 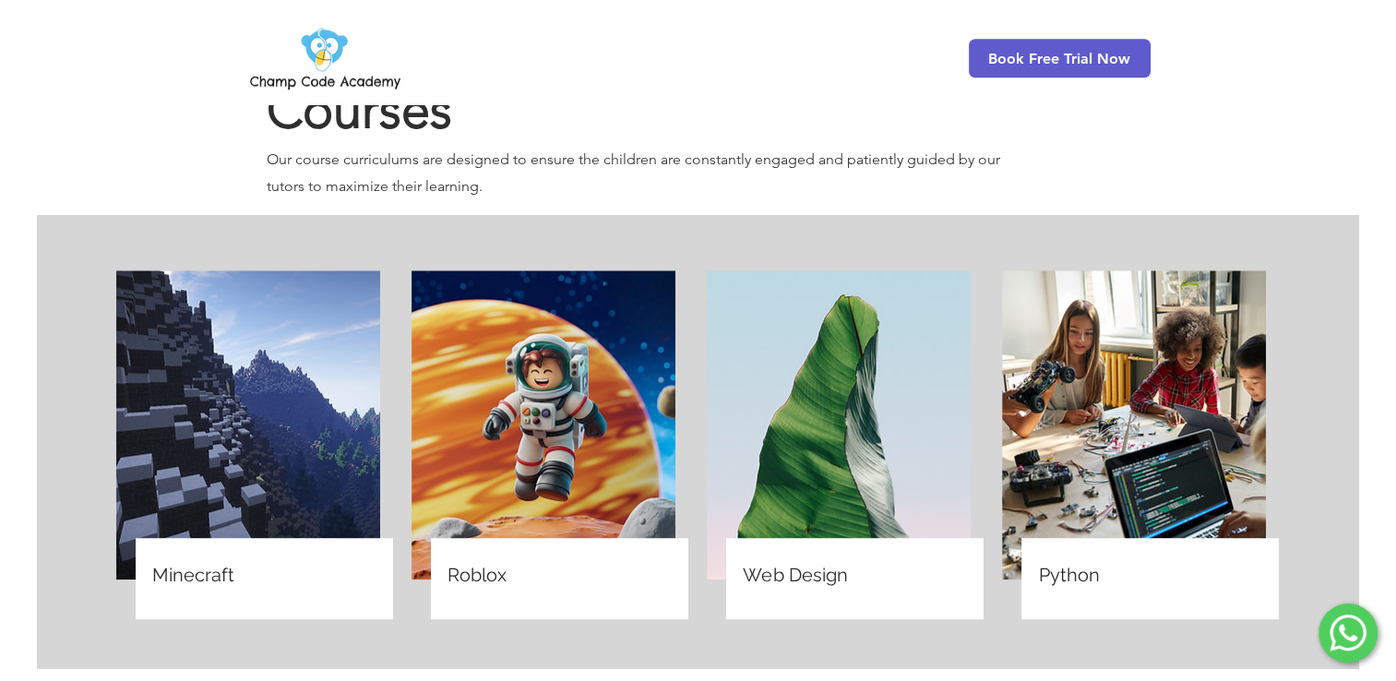 What do you see at coordinates (359, 109) in the screenshot?
I see `span: Courses` at bounding box center [359, 109].